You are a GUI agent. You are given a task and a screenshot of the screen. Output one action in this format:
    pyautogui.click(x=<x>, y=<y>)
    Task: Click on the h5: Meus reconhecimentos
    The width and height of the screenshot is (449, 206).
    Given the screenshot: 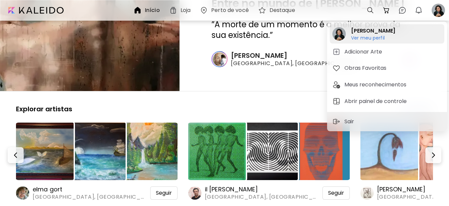 What is the action you would take?
    pyautogui.click(x=376, y=85)
    